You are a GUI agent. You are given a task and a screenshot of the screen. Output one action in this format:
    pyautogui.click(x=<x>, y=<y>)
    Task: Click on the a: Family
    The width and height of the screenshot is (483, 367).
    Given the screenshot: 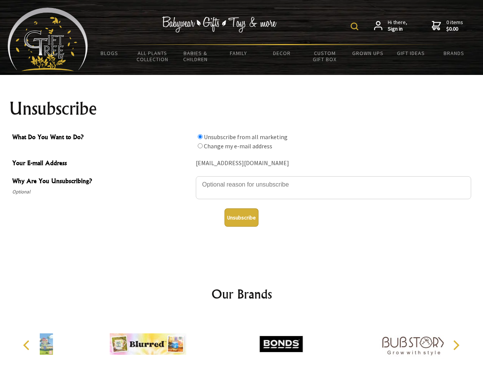 What is the action you would take?
    pyautogui.click(x=239, y=53)
    